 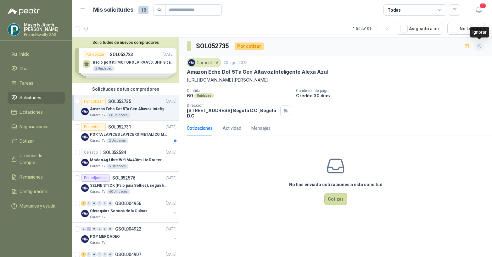 What do you see at coordinates (236, 63) in the screenshot?
I see `p: 20 ago, 2025` at bounding box center [236, 63].